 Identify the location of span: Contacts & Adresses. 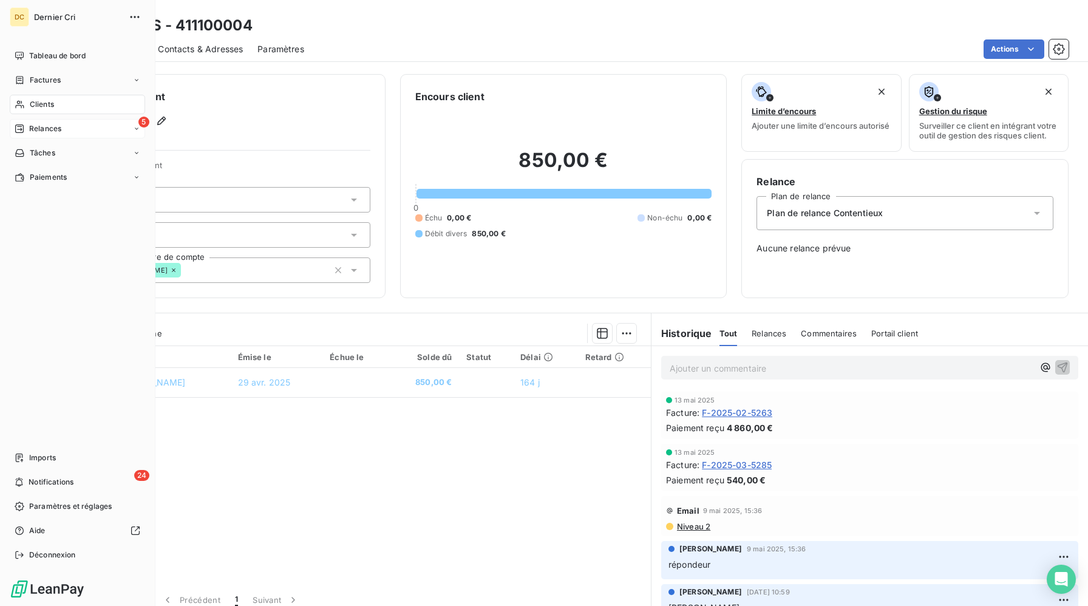
(200, 49).